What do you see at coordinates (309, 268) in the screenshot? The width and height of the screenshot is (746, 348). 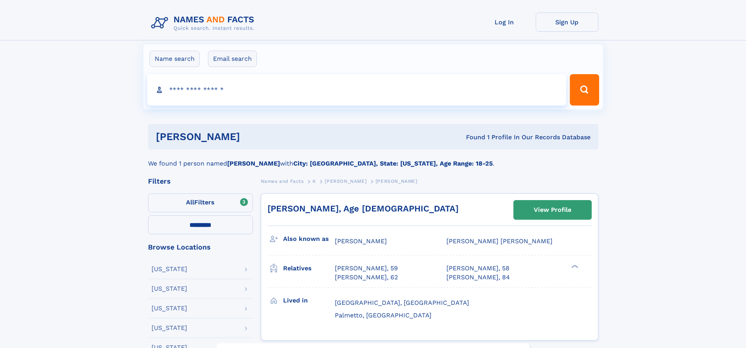 I see `h3: Relatives` at bounding box center [309, 268].